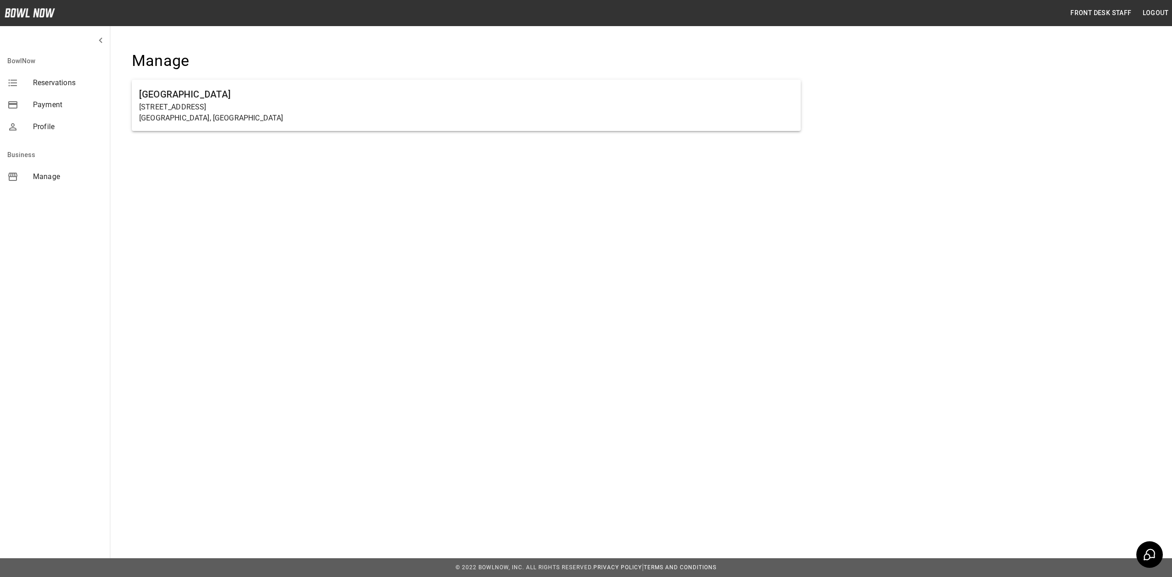  I want to click on h4: Manage, so click(466, 61).